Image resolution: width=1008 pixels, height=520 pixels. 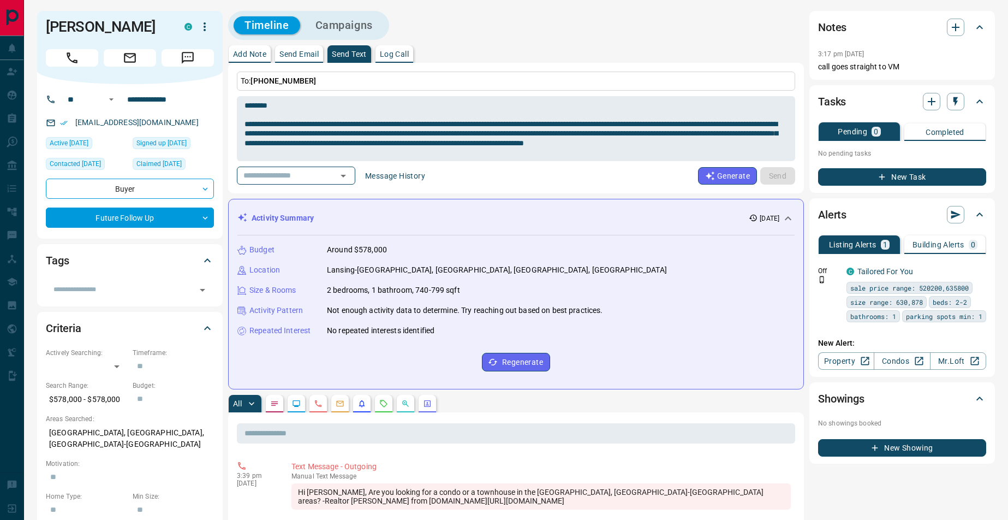 What do you see at coordinates (63, 328) in the screenshot?
I see `h2: Criteria` at bounding box center [63, 328].